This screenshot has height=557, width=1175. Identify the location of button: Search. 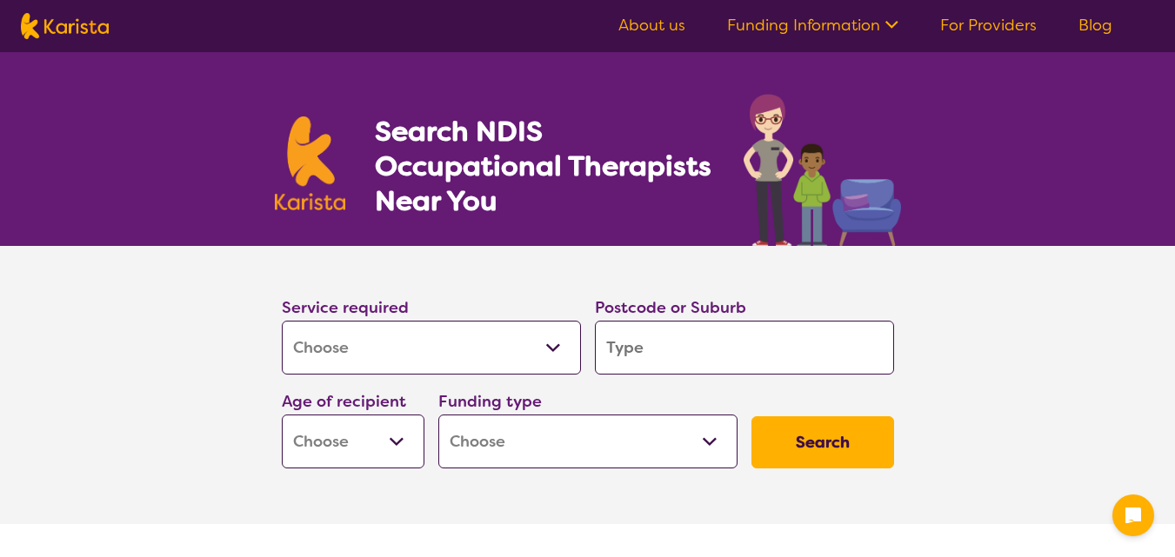
(823, 443).